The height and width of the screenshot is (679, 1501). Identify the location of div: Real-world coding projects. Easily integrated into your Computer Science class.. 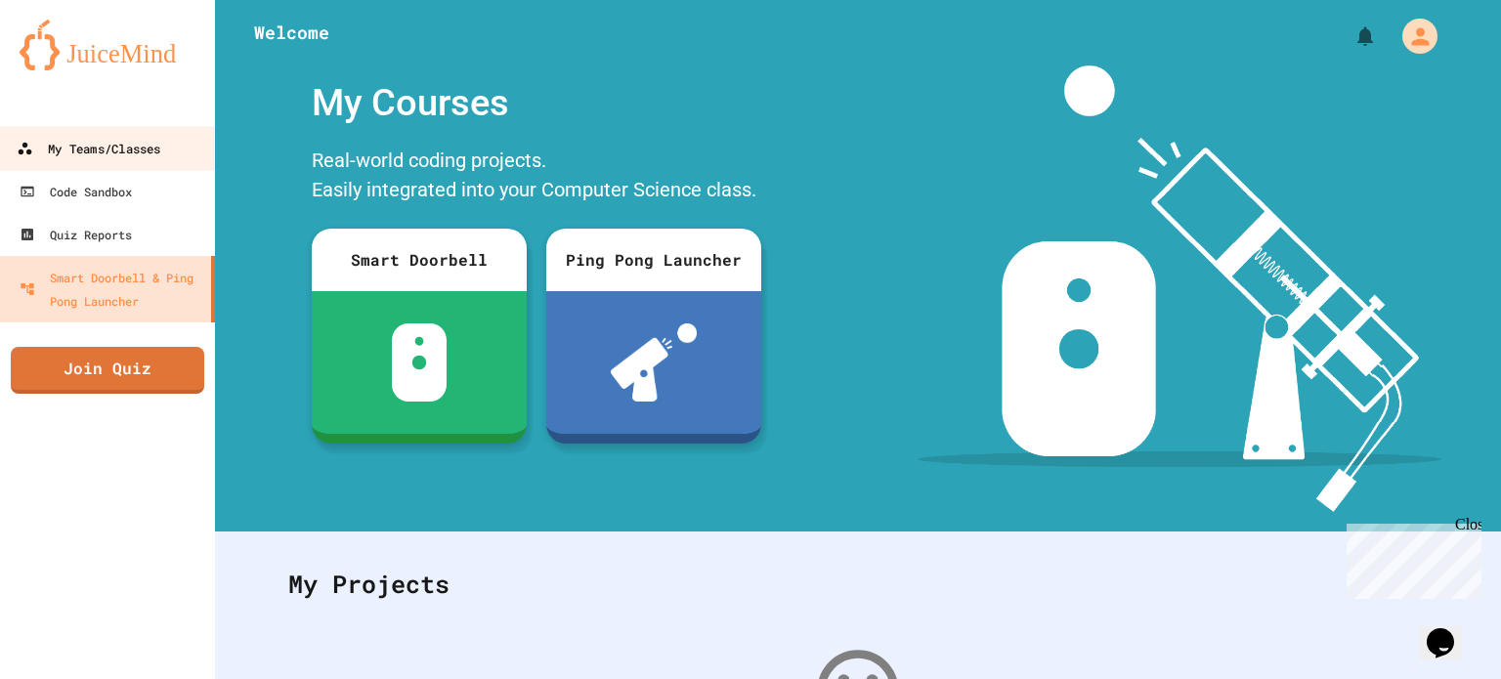
(537, 177).